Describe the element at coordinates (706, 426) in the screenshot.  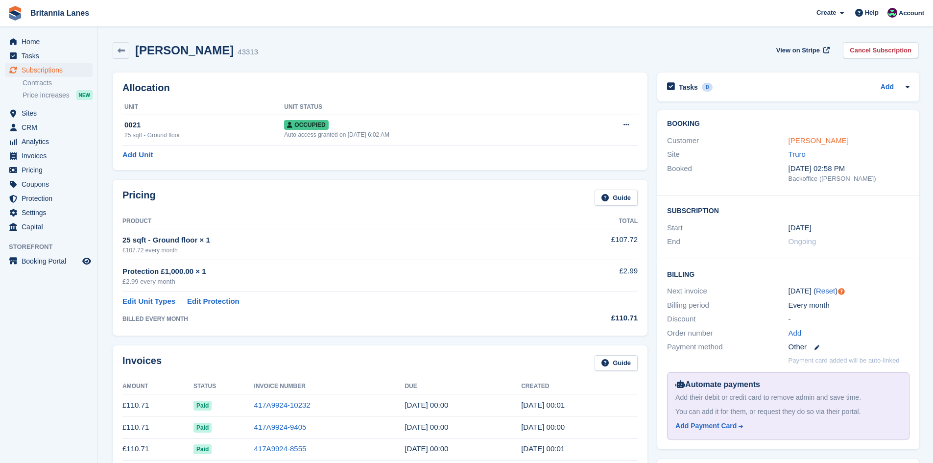
I see `div: Add Payment Card` at that location.